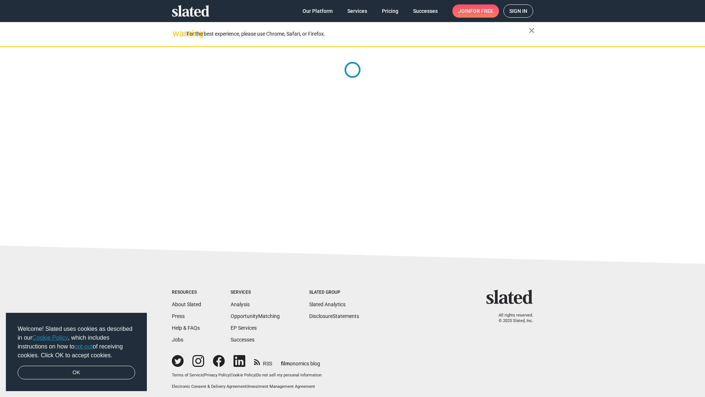  What do you see at coordinates (255, 292) in the screenshot?
I see `div: Services` at bounding box center [255, 292].